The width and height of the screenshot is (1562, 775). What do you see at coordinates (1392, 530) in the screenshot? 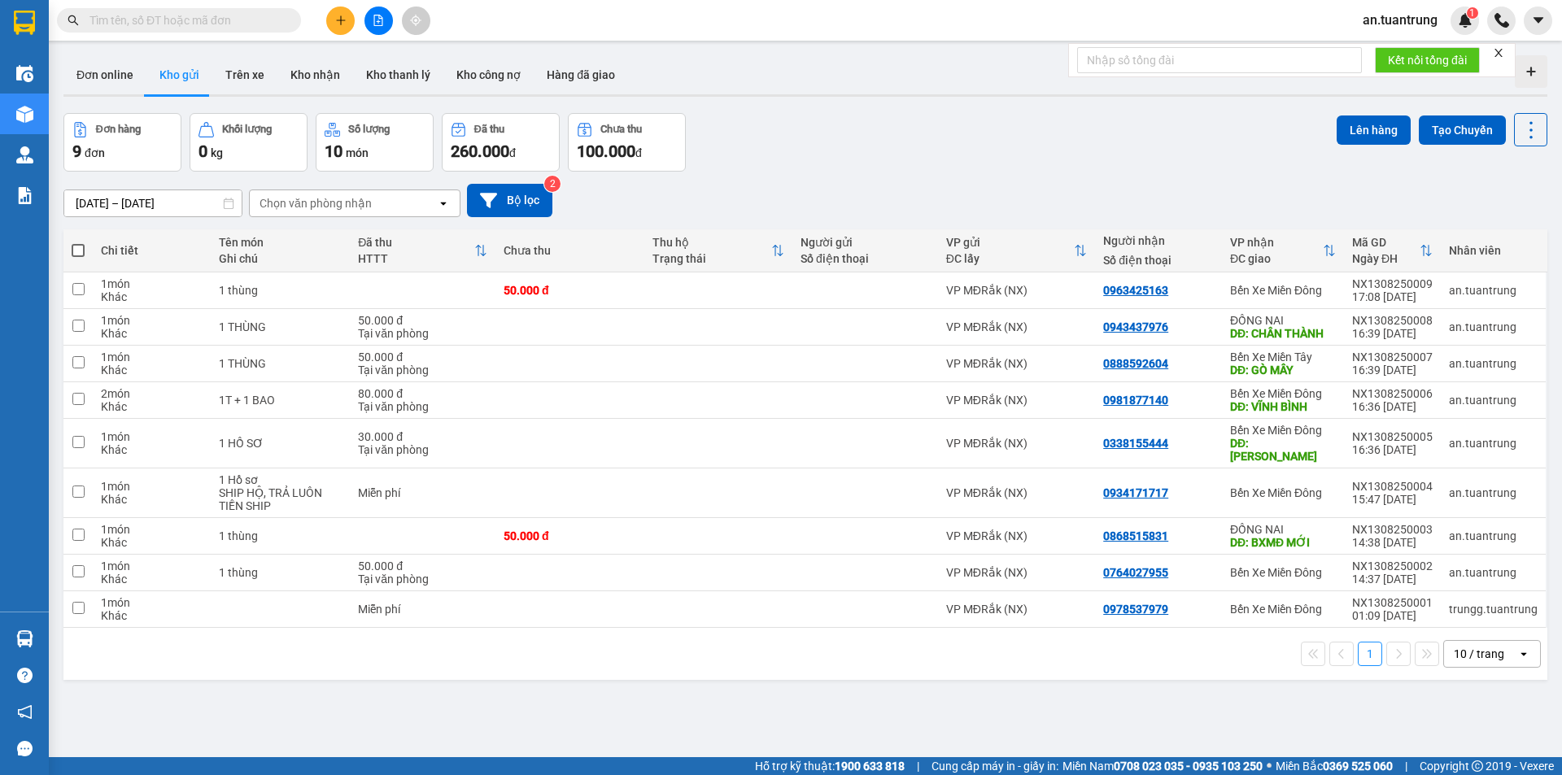
I see `div: NX1308250003` at bounding box center [1392, 530].